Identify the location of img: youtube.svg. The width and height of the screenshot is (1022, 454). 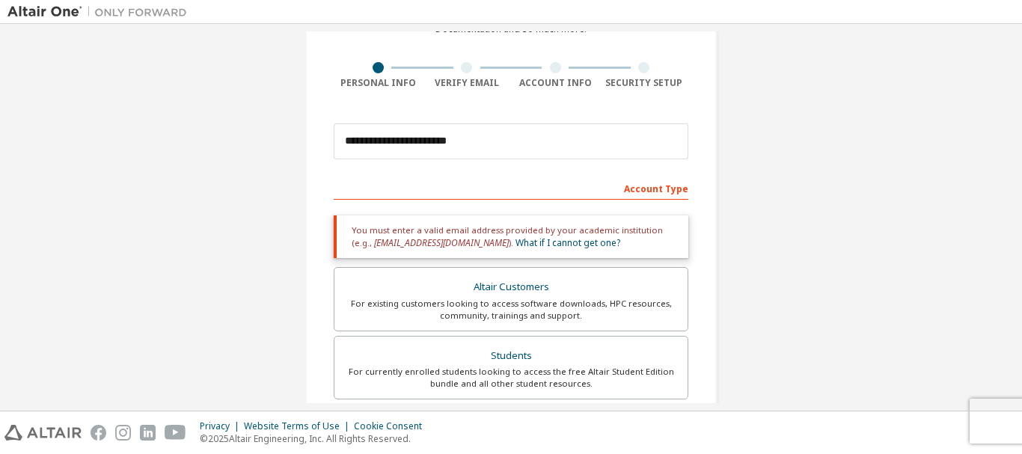
(175, 432).